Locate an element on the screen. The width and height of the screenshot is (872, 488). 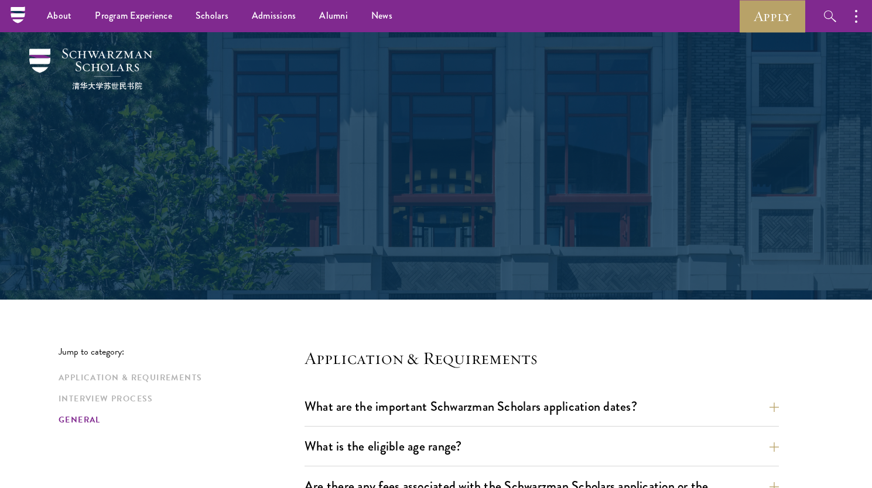
button: What is the eligible age range? is located at coordinates (542, 446).